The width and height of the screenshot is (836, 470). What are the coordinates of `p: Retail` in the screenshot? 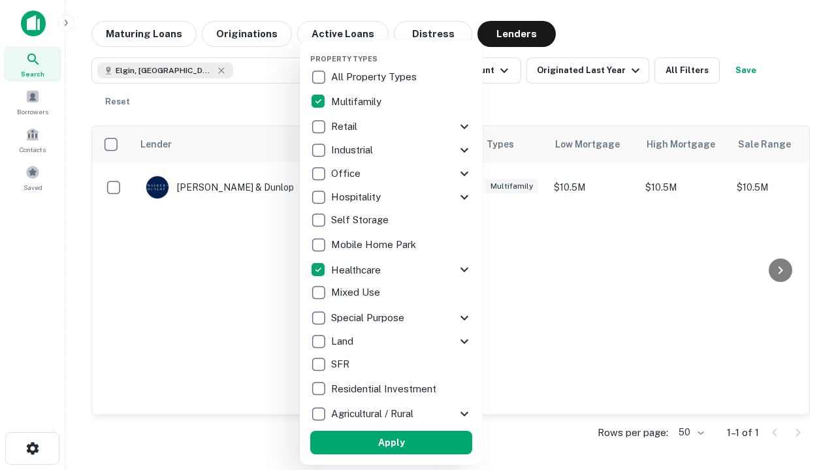 It's located at (345, 127).